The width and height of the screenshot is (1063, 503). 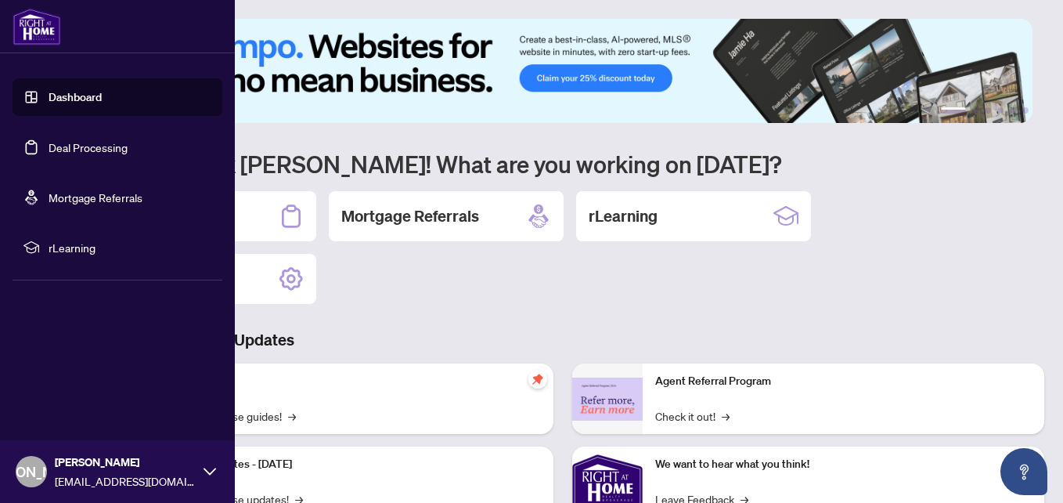 What do you see at coordinates (96, 197) in the screenshot?
I see `a: Mortgage Referrals` at bounding box center [96, 197].